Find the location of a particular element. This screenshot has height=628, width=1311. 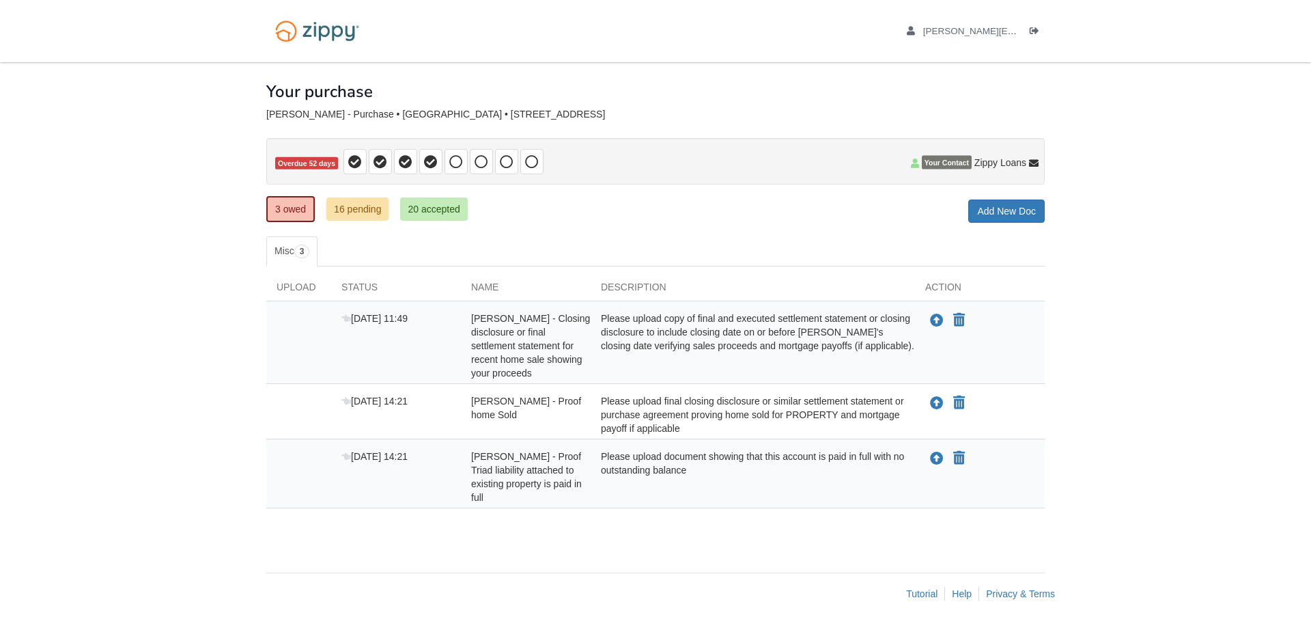

div: Please upload document showing that this account is paid in full with no outstanding balance is located at coordinates (753, 477).